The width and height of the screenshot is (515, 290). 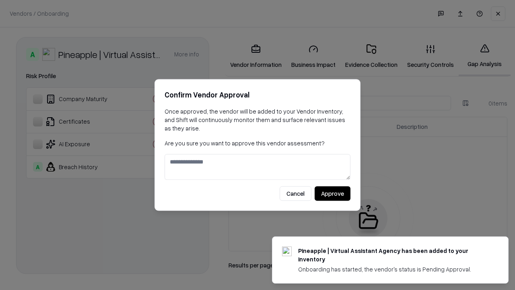 I want to click on img: trypineapple.com, so click(x=287, y=251).